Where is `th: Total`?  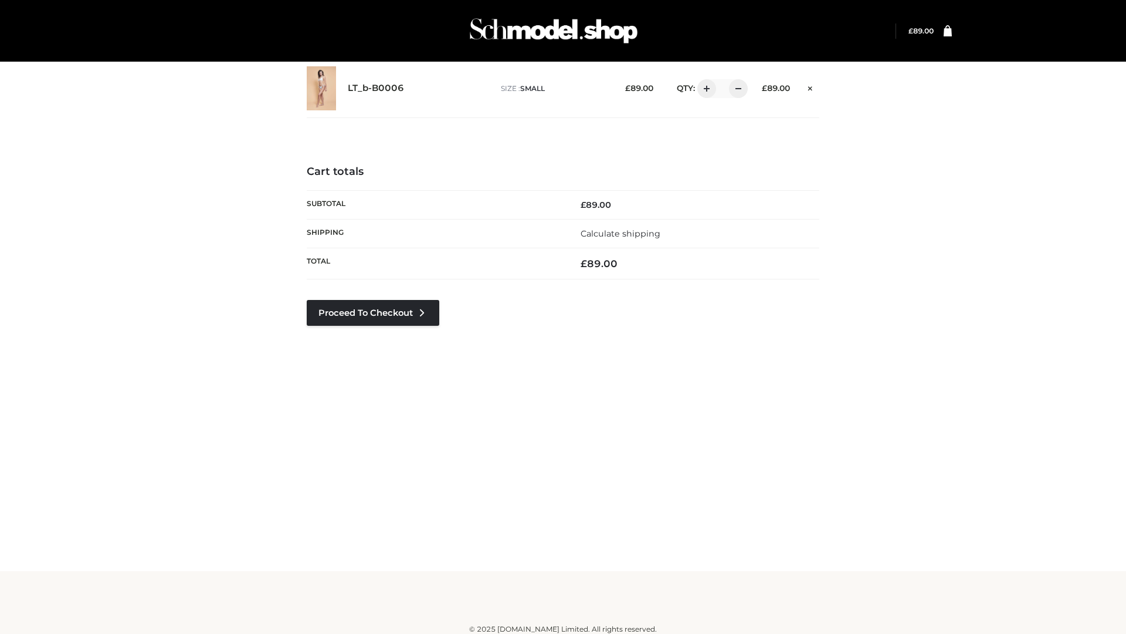 th: Total is located at coordinates (435, 263).